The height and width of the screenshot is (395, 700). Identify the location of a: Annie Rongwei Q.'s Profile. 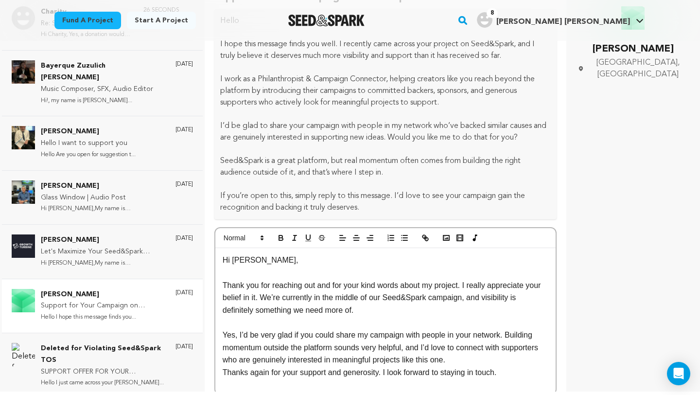
(560, 19).